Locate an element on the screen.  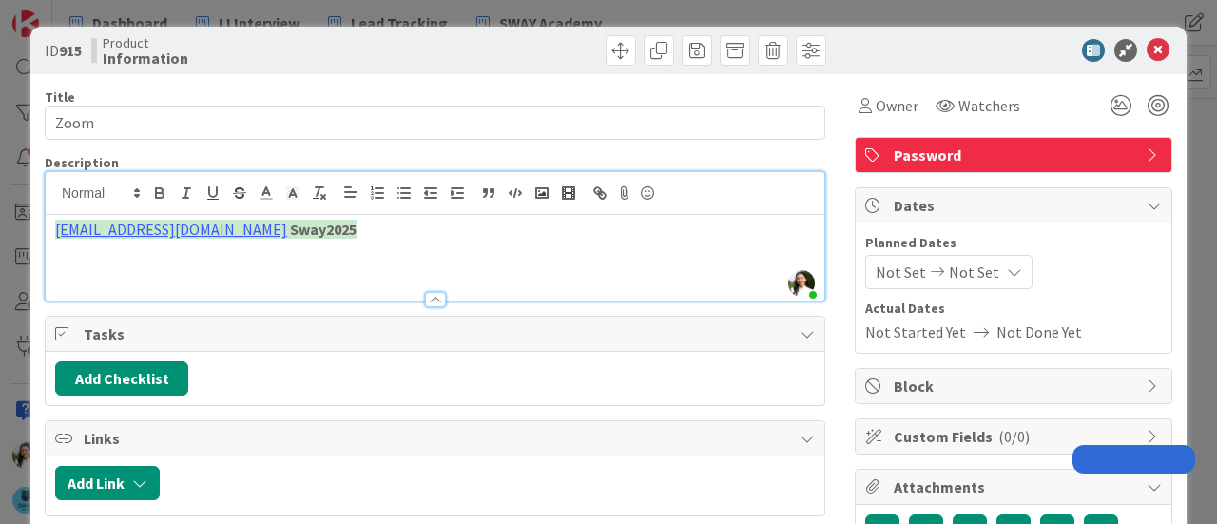
span: Planned Dates is located at coordinates (1013, 242).